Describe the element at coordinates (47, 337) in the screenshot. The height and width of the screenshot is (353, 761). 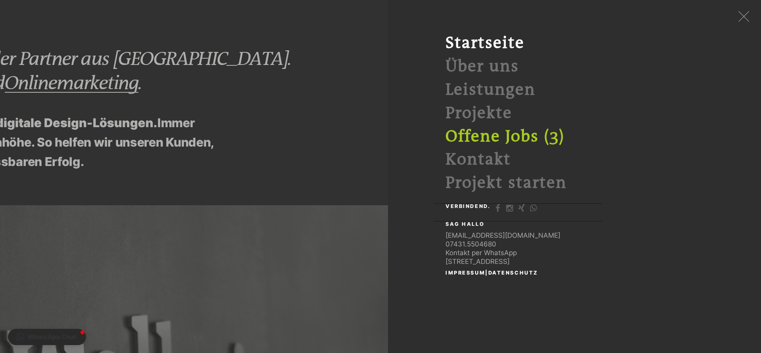
I see `button: WhatsApp Chat` at that location.